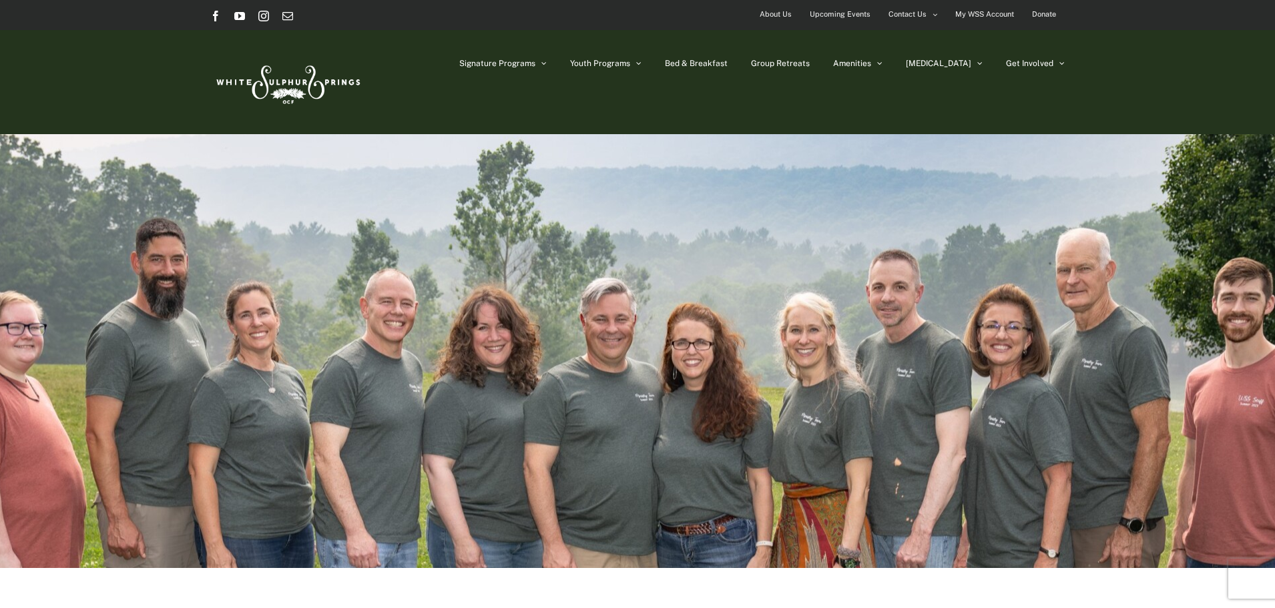 This screenshot has height=608, width=1275. Describe the element at coordinates (840, 14) in the screenshot. I see `span: Upcoming Events` at that location.